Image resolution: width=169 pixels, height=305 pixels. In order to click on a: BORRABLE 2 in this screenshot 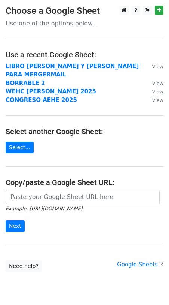, I will do `click(25, 83)`.